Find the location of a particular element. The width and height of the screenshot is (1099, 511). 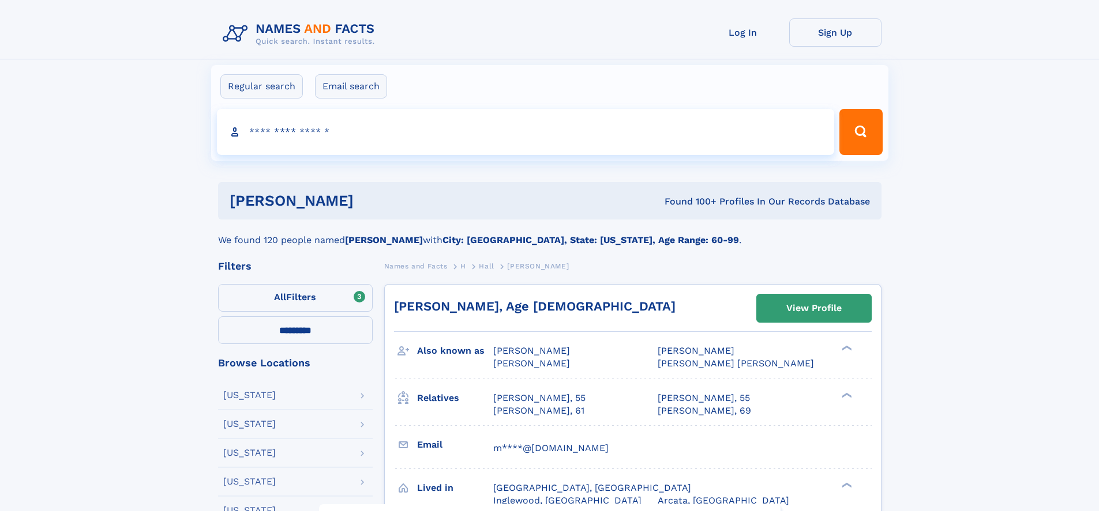

a: View Profile is located at coordinates (814, 309).